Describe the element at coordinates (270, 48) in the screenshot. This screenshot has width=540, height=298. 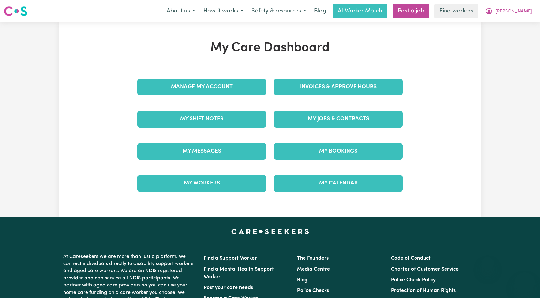
I see `h1: My Care Dashboard` at that location.